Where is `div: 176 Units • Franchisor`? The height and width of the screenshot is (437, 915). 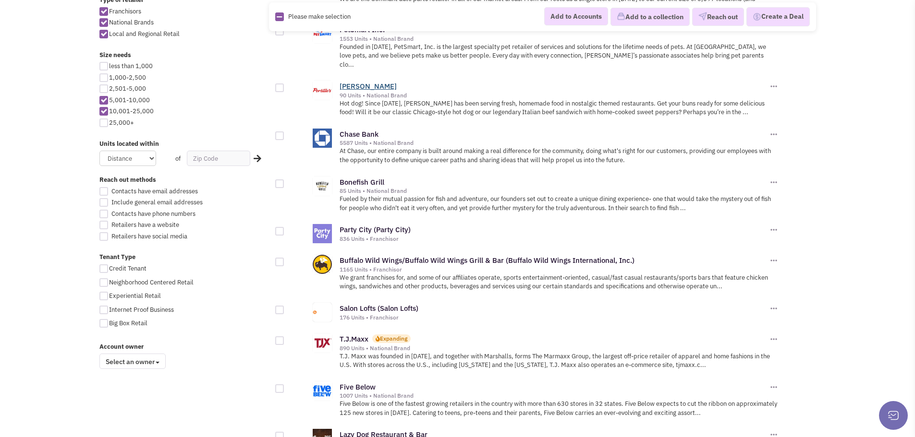
div: 176 Units • Franchisor is located at coordinates (554, 318).